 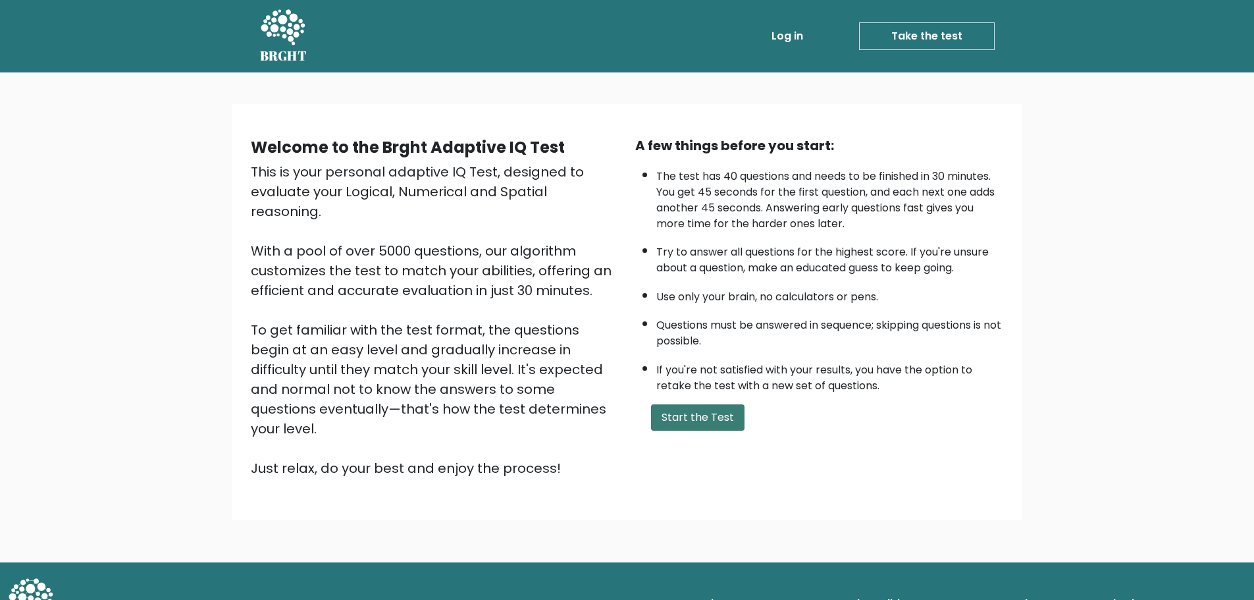 I want to click on li: Try to answer all questions for the highest score. If you're unsure about a question, make an edu..., so click(x=830, y=257).